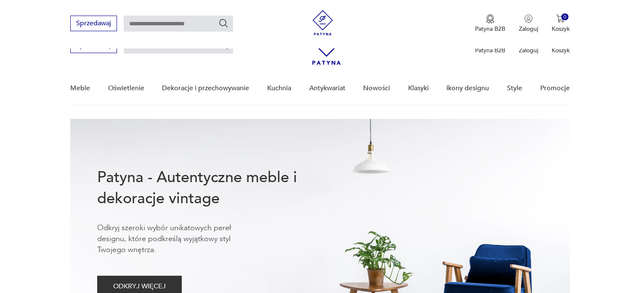  Describe the element at coordinates (468, 88) in the screenshot. I see `a: Ikony designu` at that location.